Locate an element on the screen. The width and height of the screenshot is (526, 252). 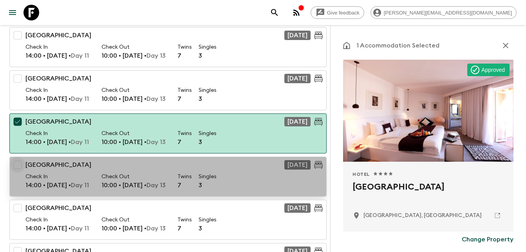
a: Give feedback is located at coordinates (337, 13).